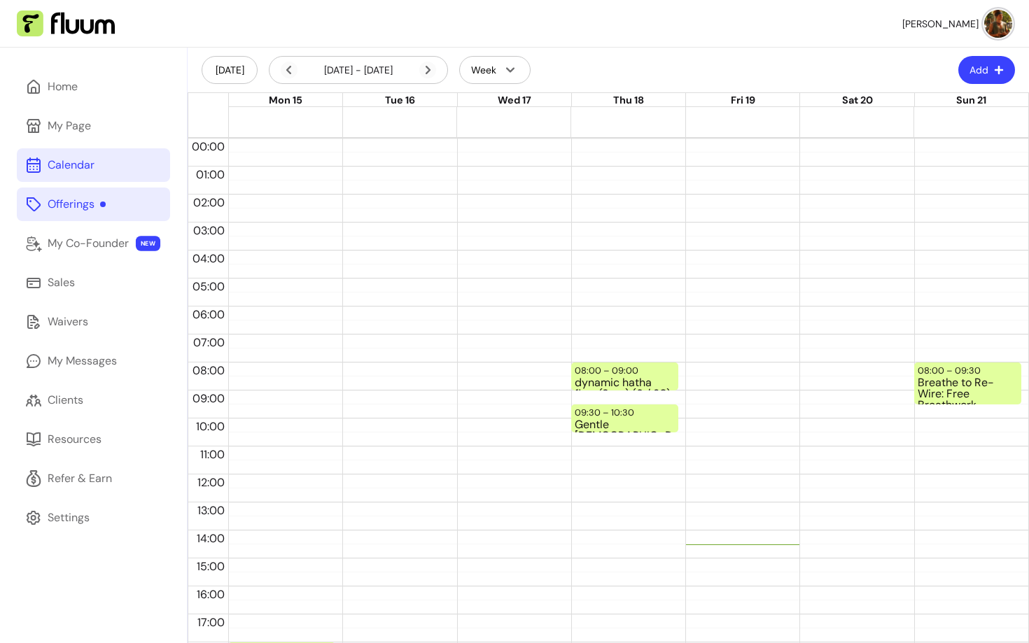 The width and height of the screenshot is (1029, 643). Describe the element at coordinates (968, 384) in the screenshot. I see `div: 08:00 – 09:30Breathe to Re-Wire: Free Breathwork Masterclass` at that location.